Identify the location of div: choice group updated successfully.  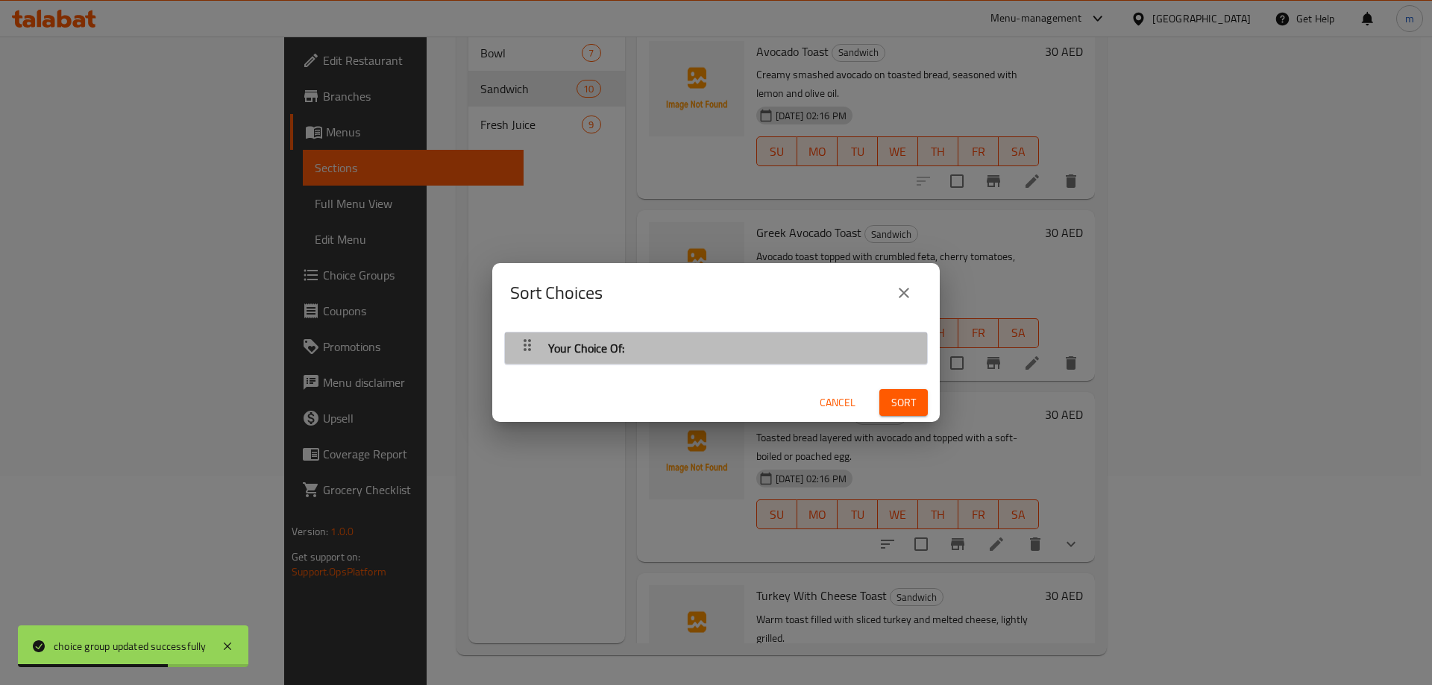
(130, 647).